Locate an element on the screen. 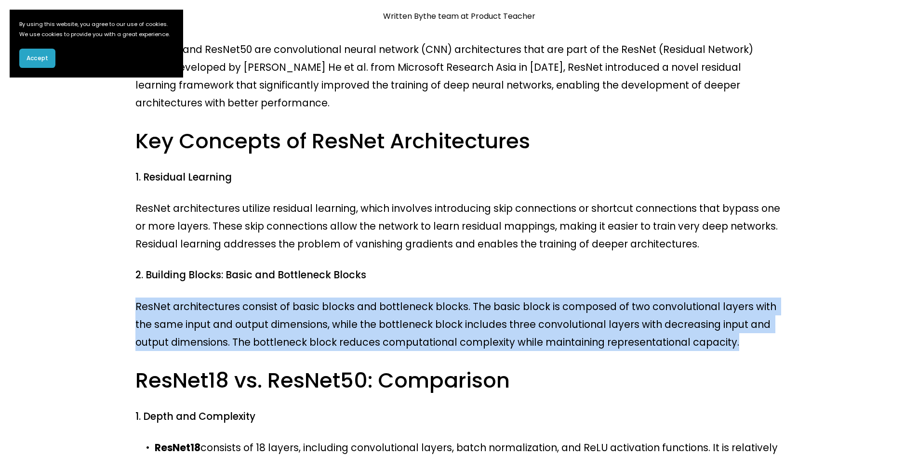 The width and height of the screenshot is (918, 455). p: ResNet architectures utilize residual learning, which involves introducing skip connections or sh... is located at coordinates (459, 226).